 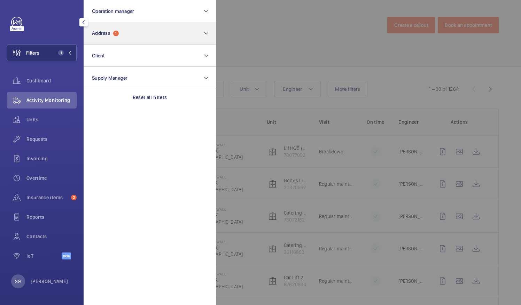 I want to click on span: Reports, so click(x=52, y=217).